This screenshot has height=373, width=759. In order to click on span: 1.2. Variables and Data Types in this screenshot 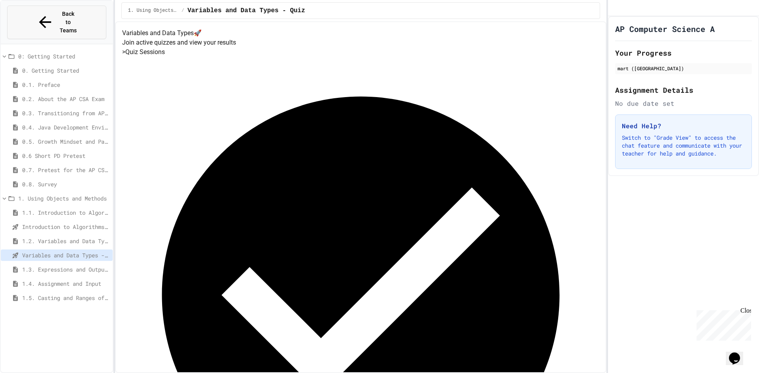, I will do `click(66, 241)`.